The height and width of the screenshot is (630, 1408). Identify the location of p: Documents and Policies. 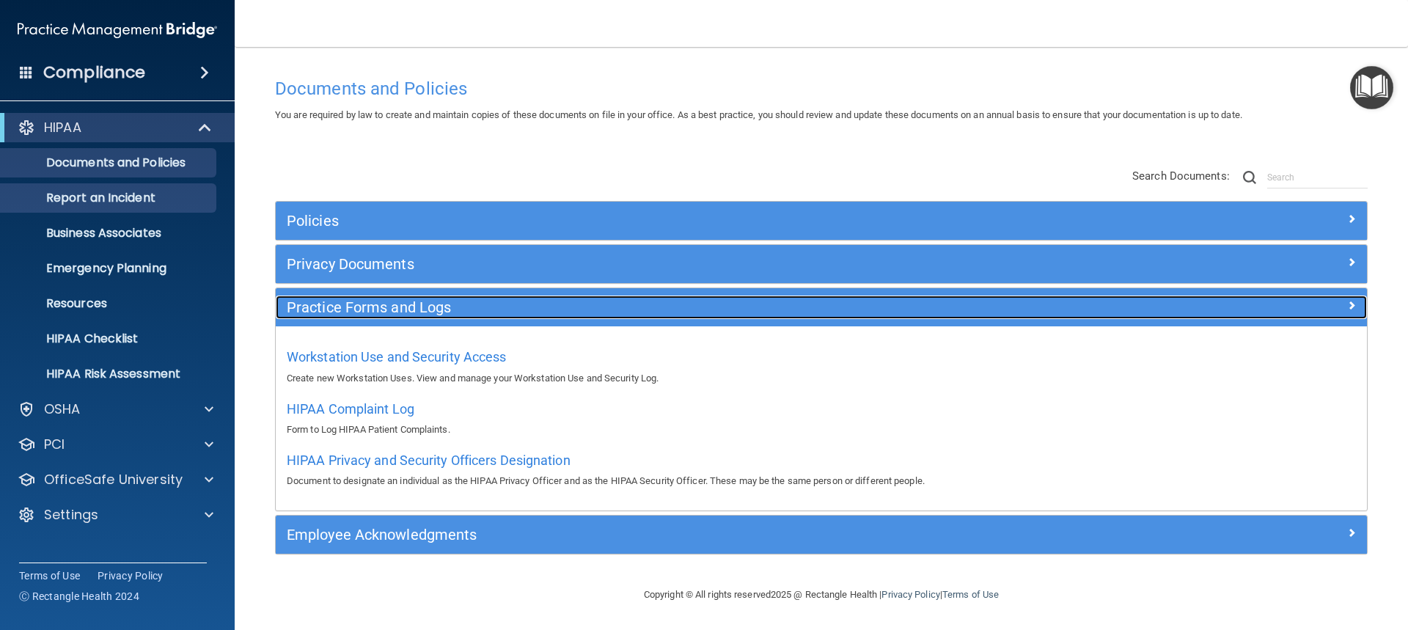
(109, 163).